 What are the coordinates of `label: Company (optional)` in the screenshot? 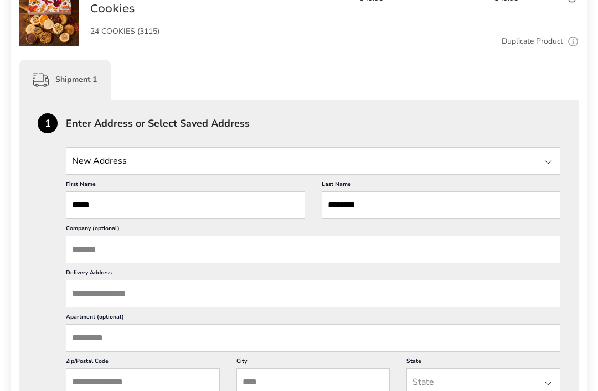 It's located at (313, 230).